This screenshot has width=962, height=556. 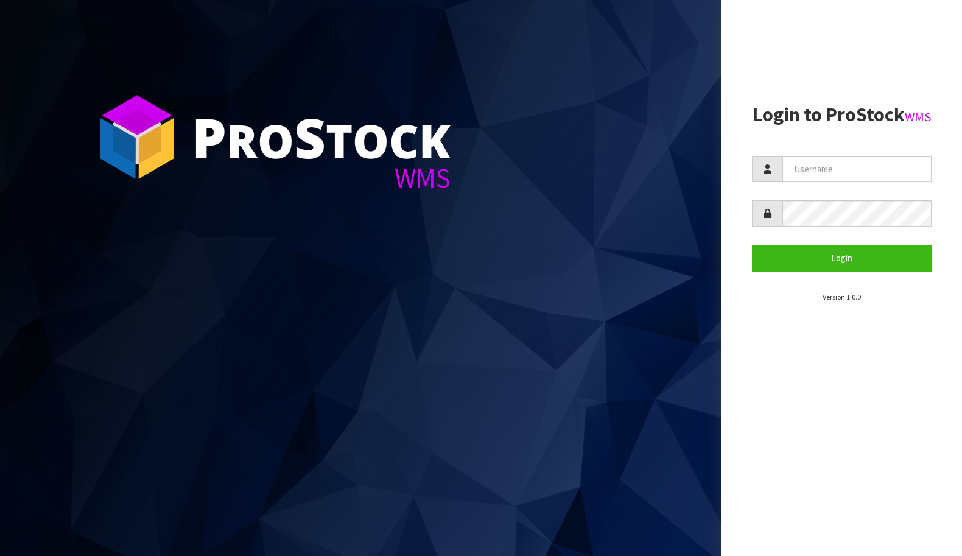 What do you see at coordinates (856, 169) in the screenshot?
I see `input: Username` at bounding box center [856, 169].